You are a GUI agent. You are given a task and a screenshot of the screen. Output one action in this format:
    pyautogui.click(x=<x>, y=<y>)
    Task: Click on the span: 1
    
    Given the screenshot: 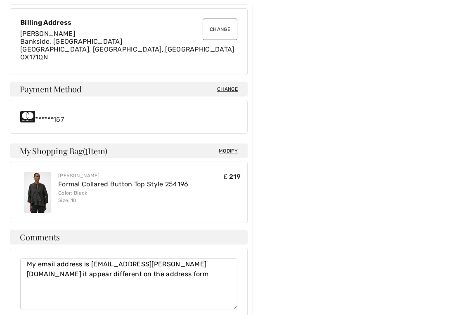 What is the action you would take?
    pyautogui.click(x=86, y=151)
    